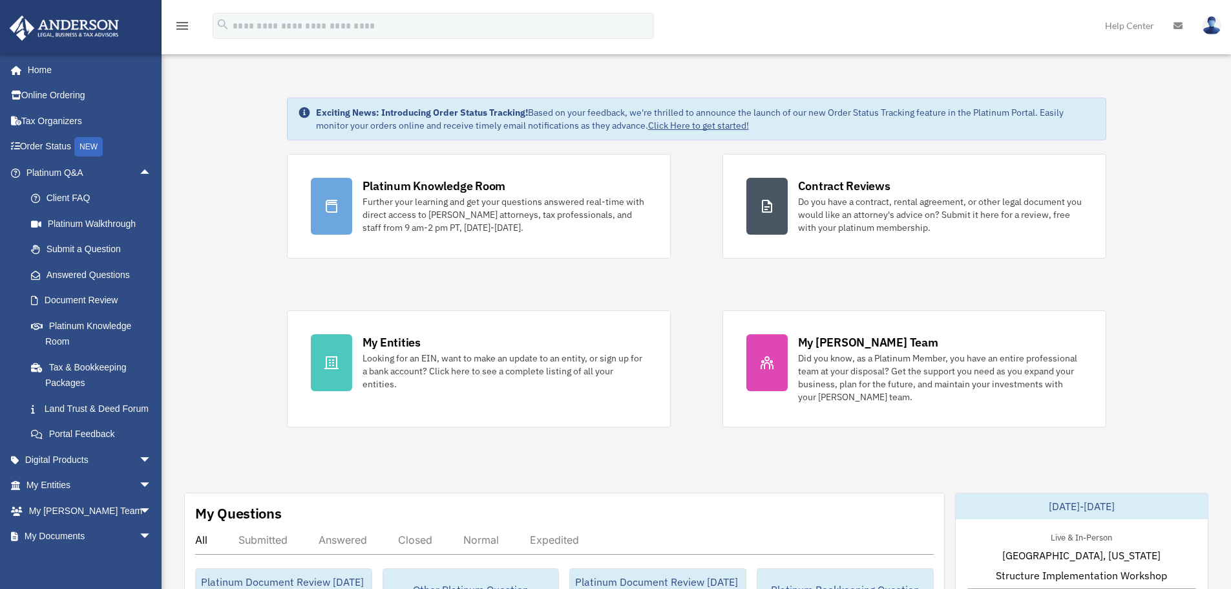  Describe the element at coordinates (90, 485) in the screenshot. I see `a: My Entitiesarrow_drop_down` at that location.